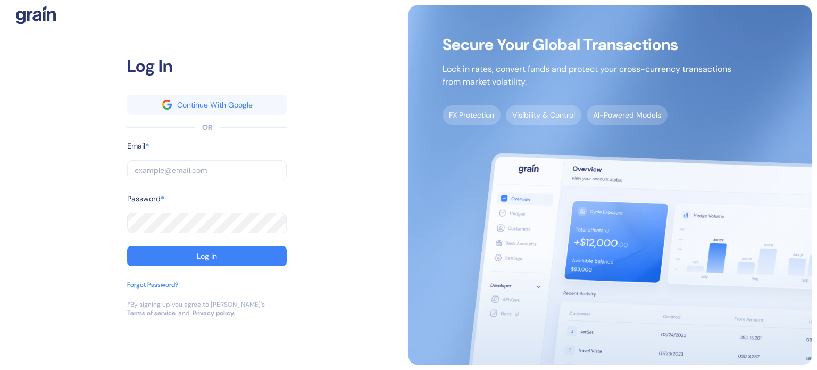 This screenshot has width=817, height=370. Describe the element at coordinates (136, 146) in the screenshot. I see `label: Email` at that location.